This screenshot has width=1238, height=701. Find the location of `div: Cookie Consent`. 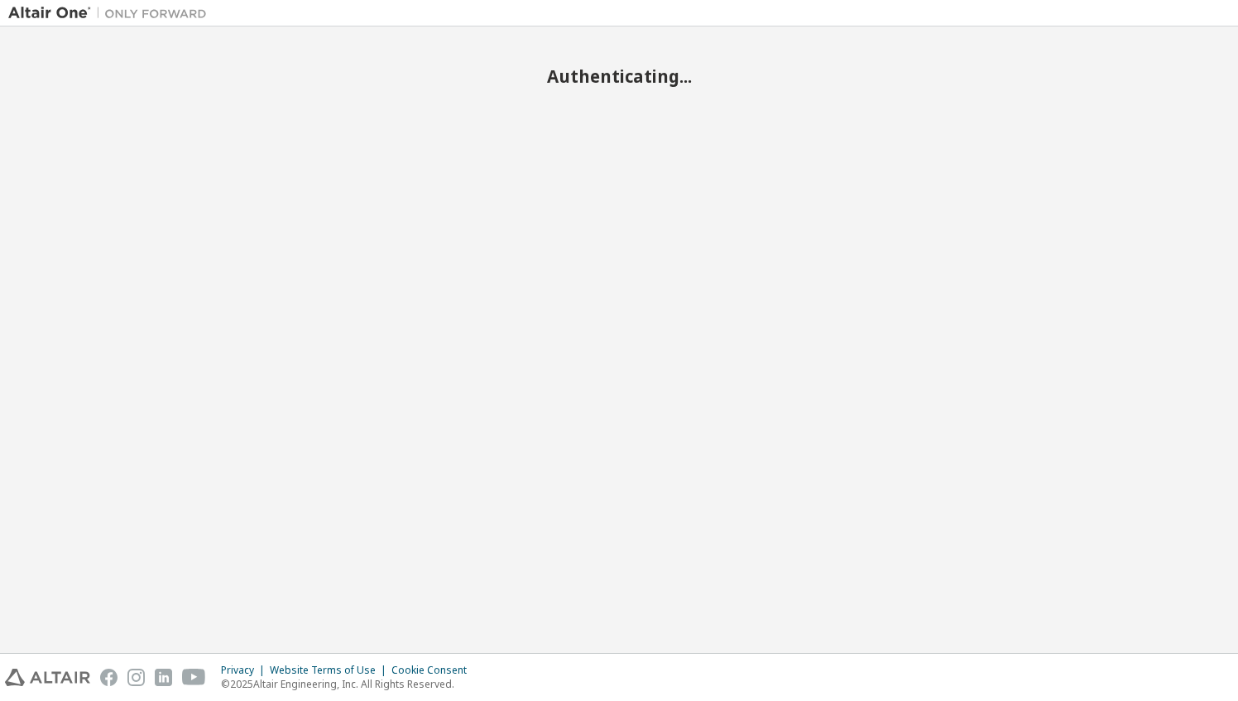

div: Cookie Consent is located at coordinates (434, 670).